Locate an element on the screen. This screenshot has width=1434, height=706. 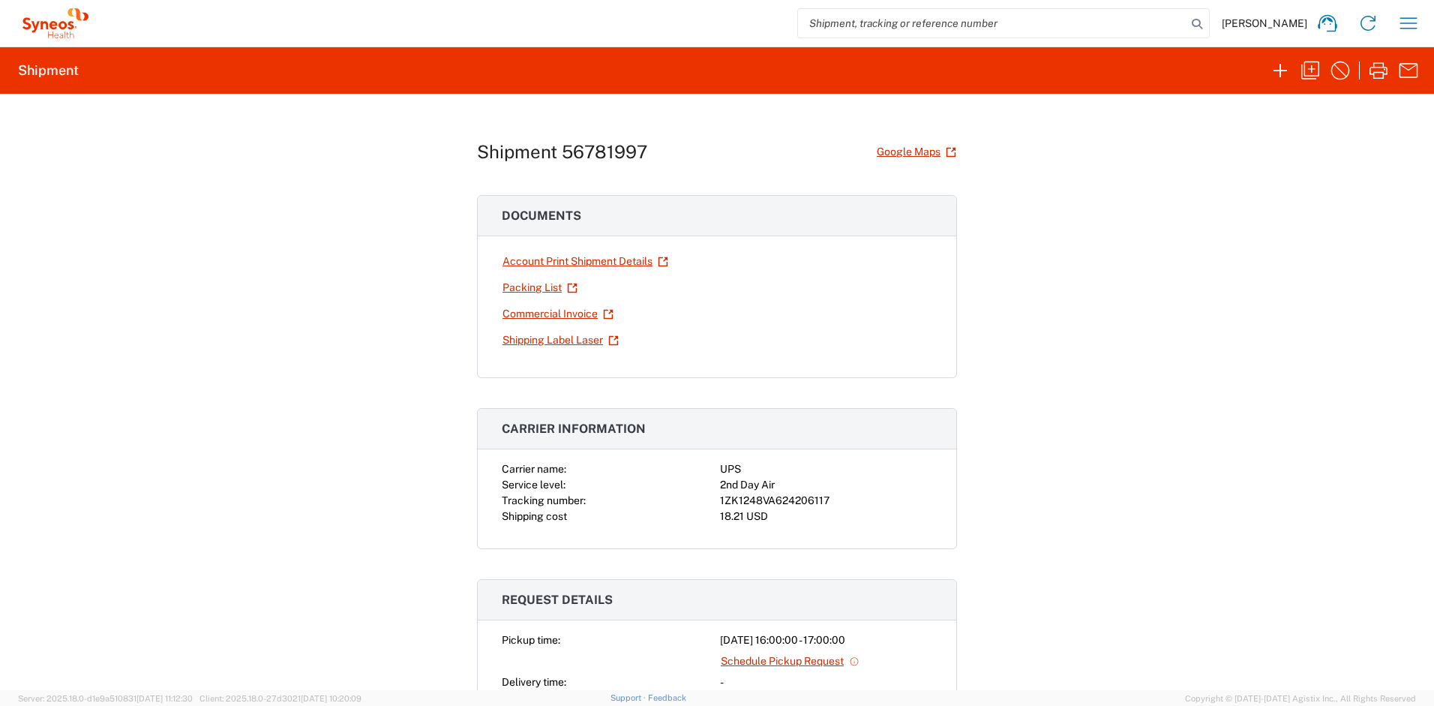
span: Shipping cost is located at coordinates (534, 516).